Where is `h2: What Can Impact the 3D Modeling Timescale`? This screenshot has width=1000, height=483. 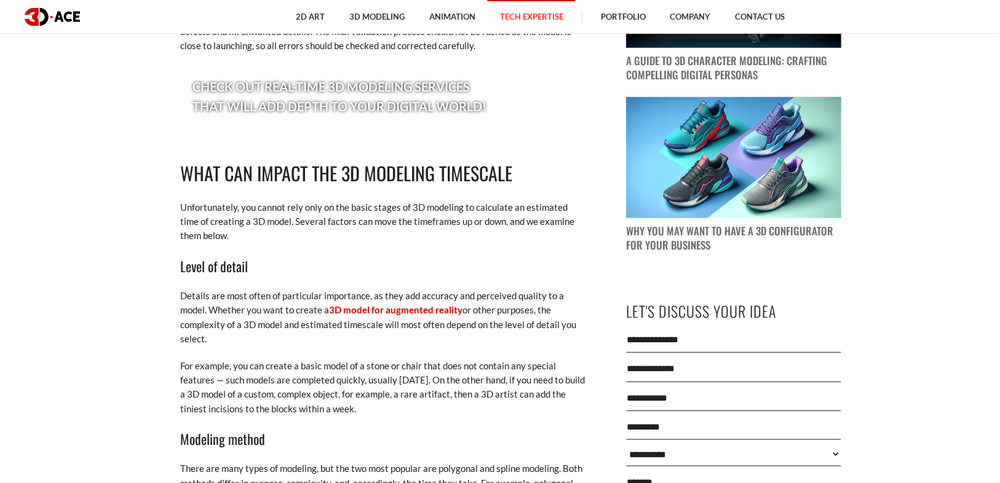 h2: What Can Impact the 3D Modeling Timescale is located at coordinates (383, 173).